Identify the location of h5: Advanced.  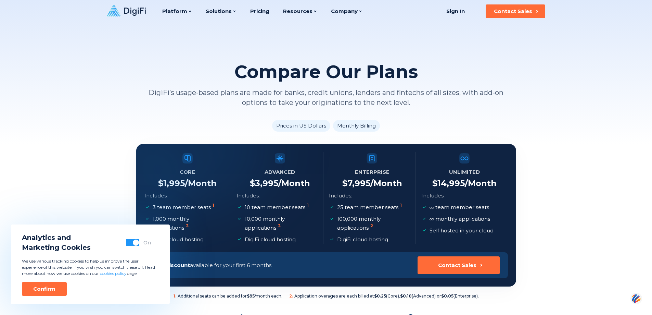
(280, 172).